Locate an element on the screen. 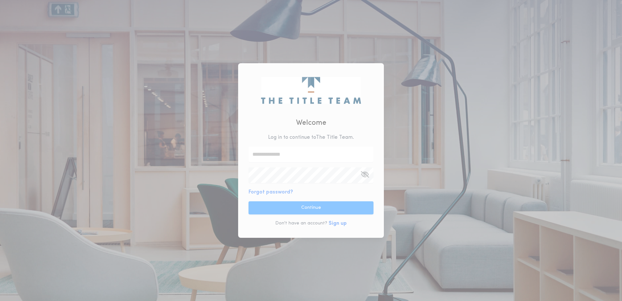  p: Don't have an account? is located at coordinates (301, 223).